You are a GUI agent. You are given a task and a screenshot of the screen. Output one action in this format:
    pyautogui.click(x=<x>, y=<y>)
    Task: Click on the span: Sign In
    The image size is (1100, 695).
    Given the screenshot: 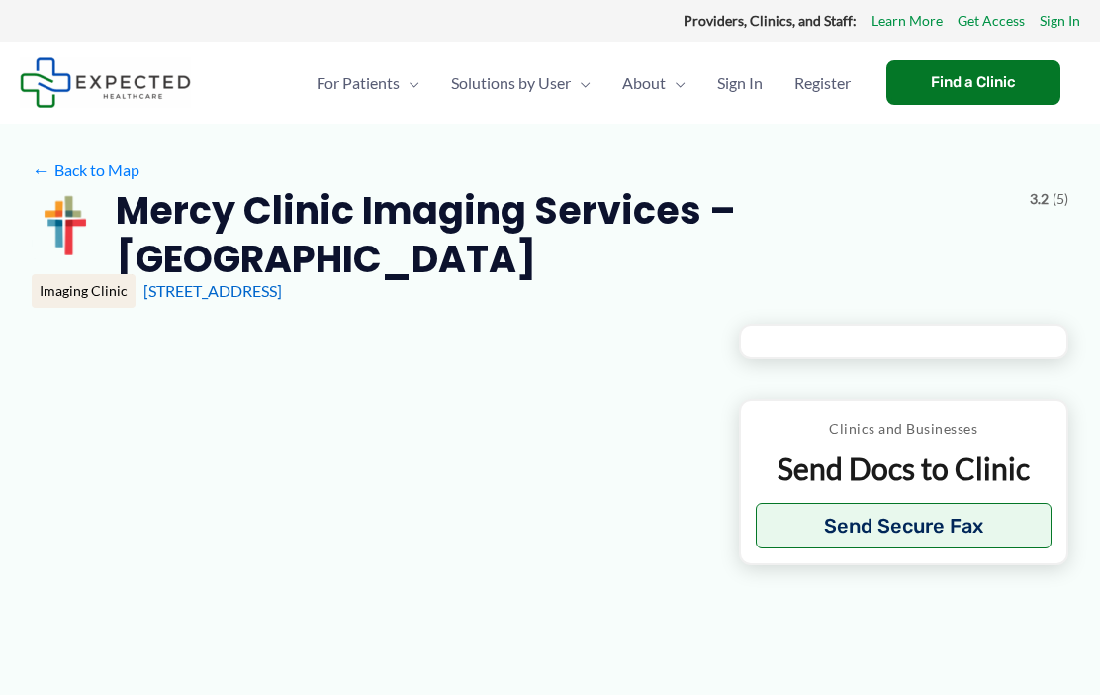 What is the action you would take?
    pyautogui.click(x=740, y=83)
    